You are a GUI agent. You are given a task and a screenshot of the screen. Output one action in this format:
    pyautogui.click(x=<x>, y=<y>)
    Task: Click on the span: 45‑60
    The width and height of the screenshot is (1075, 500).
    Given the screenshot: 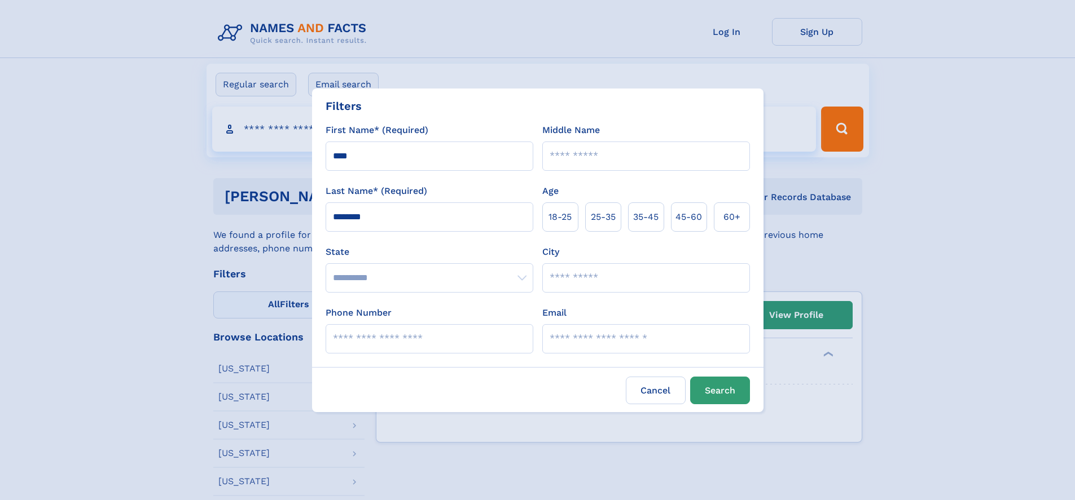 What is the action you would take?
    pyautogui.click(x=688, y=217)
    